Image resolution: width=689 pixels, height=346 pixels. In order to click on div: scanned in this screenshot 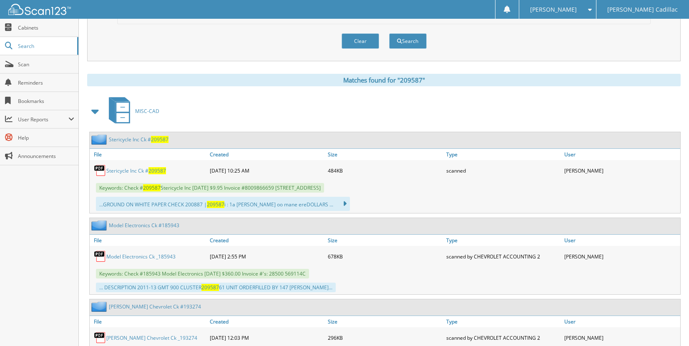, I will do `click(503, 171)`.